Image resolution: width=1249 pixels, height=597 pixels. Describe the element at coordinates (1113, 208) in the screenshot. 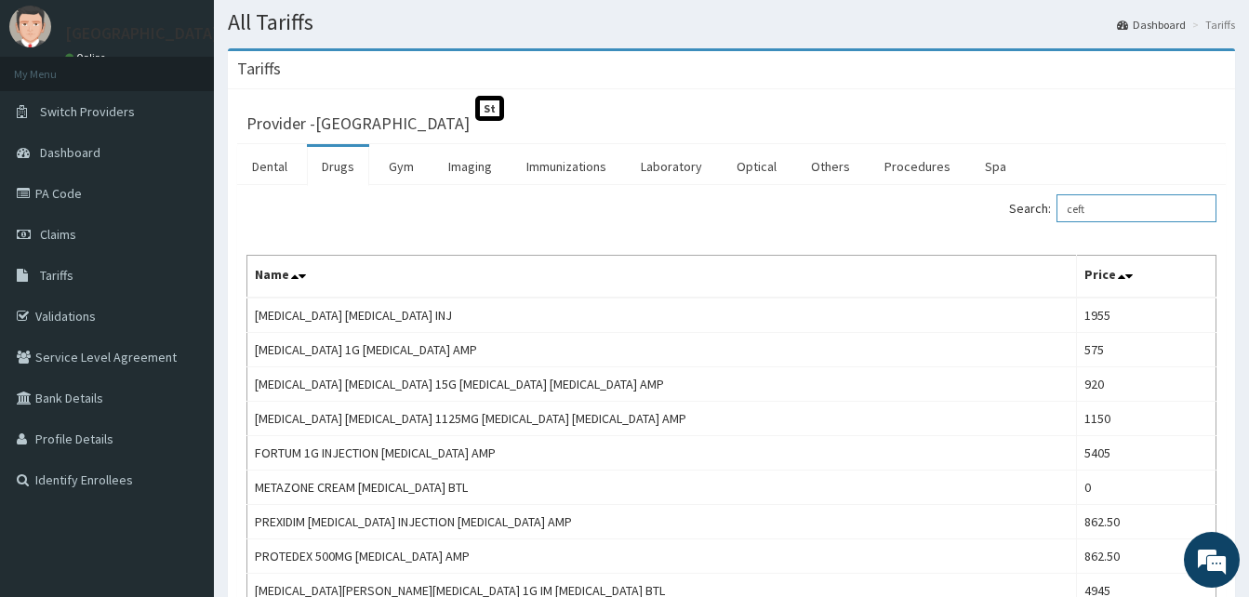

I see `label: Search:` at that location.